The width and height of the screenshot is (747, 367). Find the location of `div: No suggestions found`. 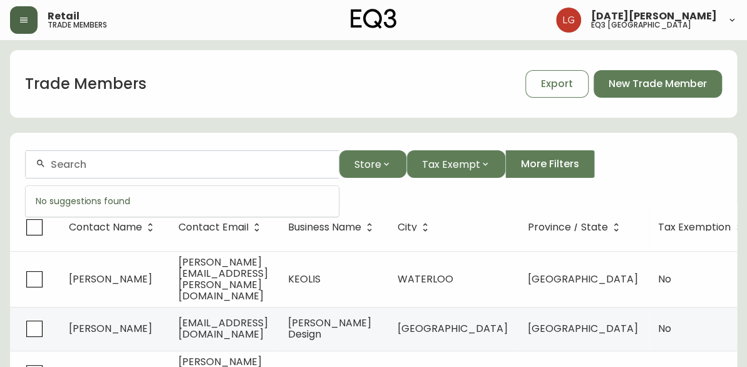

div: No suggestions found is located at coordinates (182, 201).